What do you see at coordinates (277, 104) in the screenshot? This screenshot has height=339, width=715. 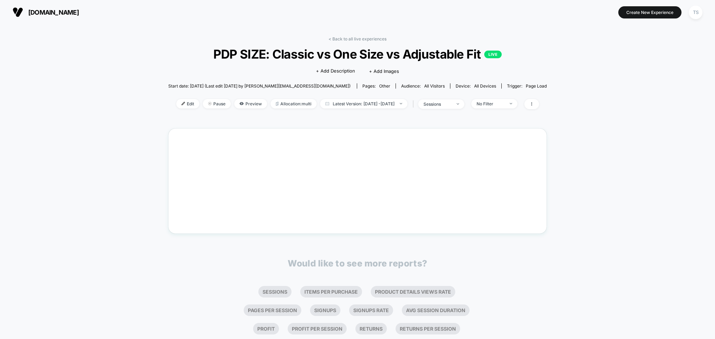 I see `img: rebalance` at bounding box center [277, 104].